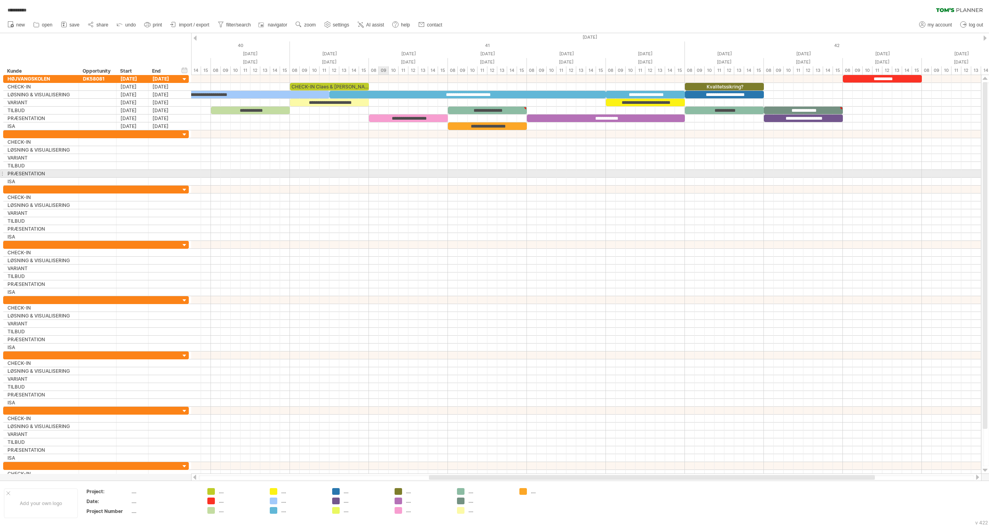 Image resolution: width=989 pixels, height=526 pixels. Describe the element at coordinates (43, 25) in the screenshot. I see `a: open` at that location.